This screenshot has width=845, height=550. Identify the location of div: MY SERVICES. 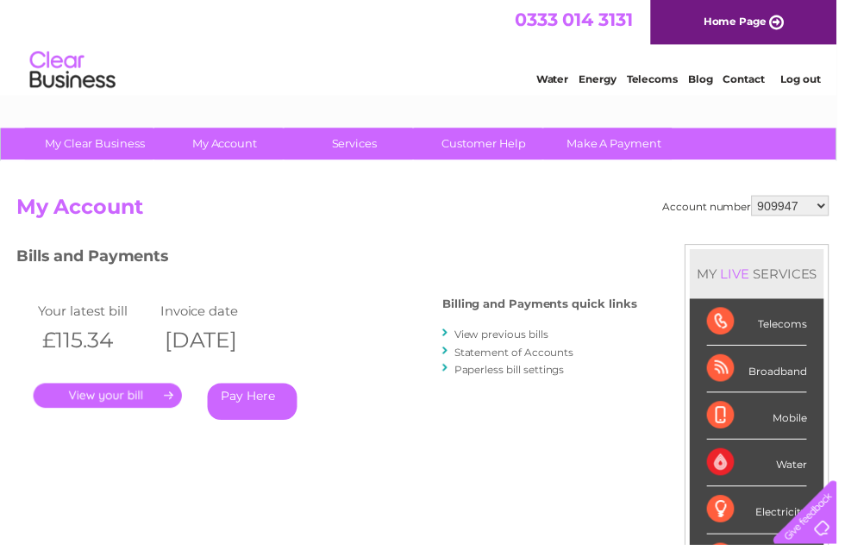
(764, 276).